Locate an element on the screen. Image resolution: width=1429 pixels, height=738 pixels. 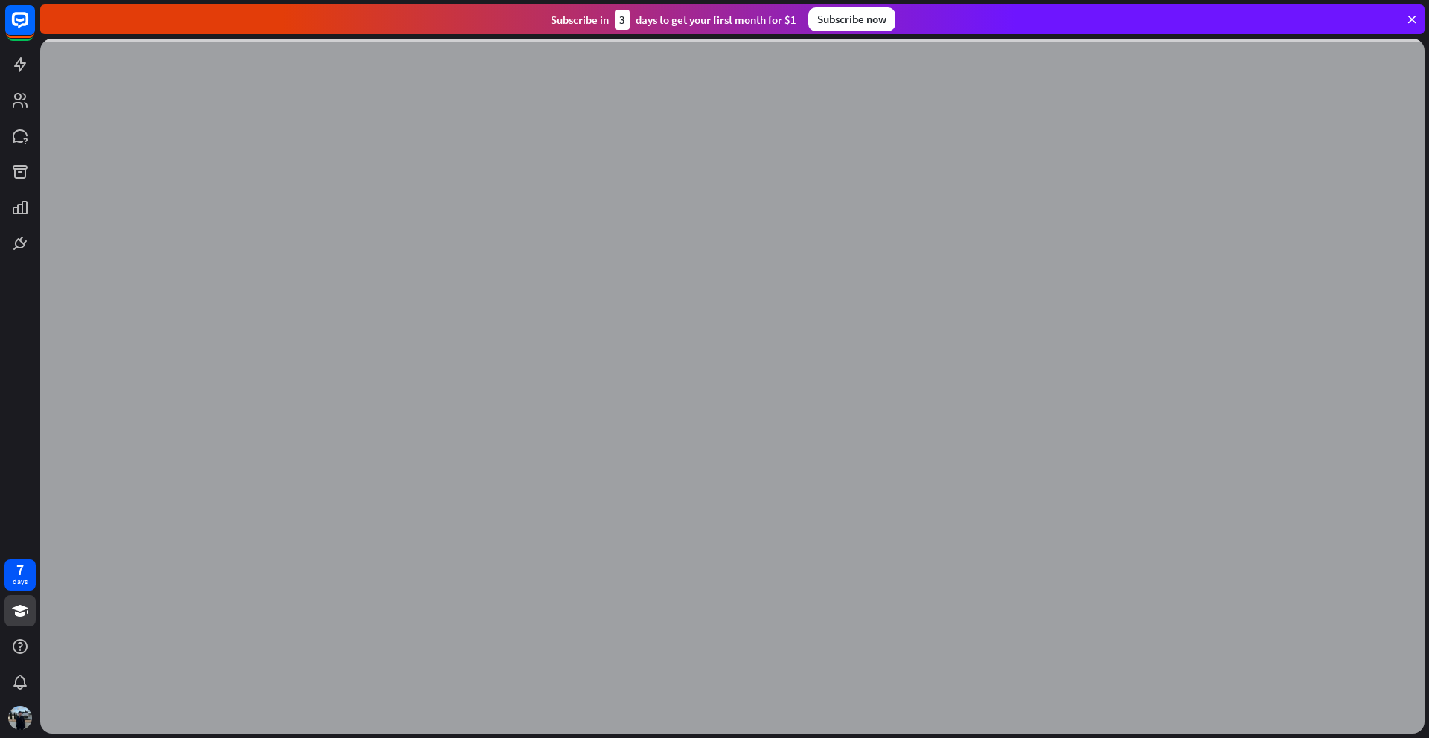
div: 7 is located at coordinates (20, 570).